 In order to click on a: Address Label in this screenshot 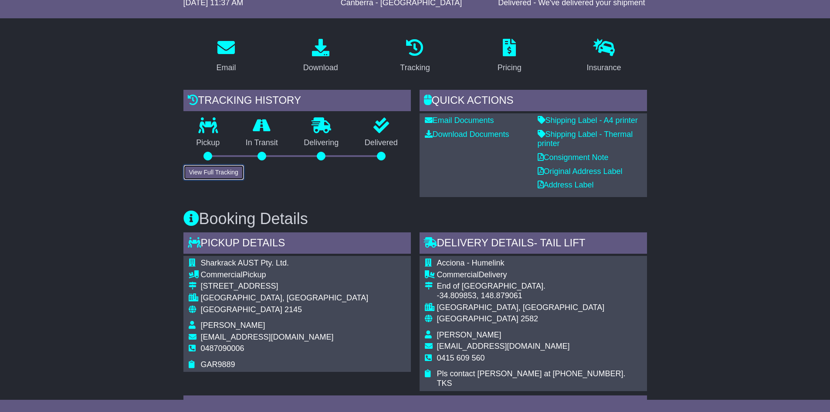, I will do `click(566, 185)`.